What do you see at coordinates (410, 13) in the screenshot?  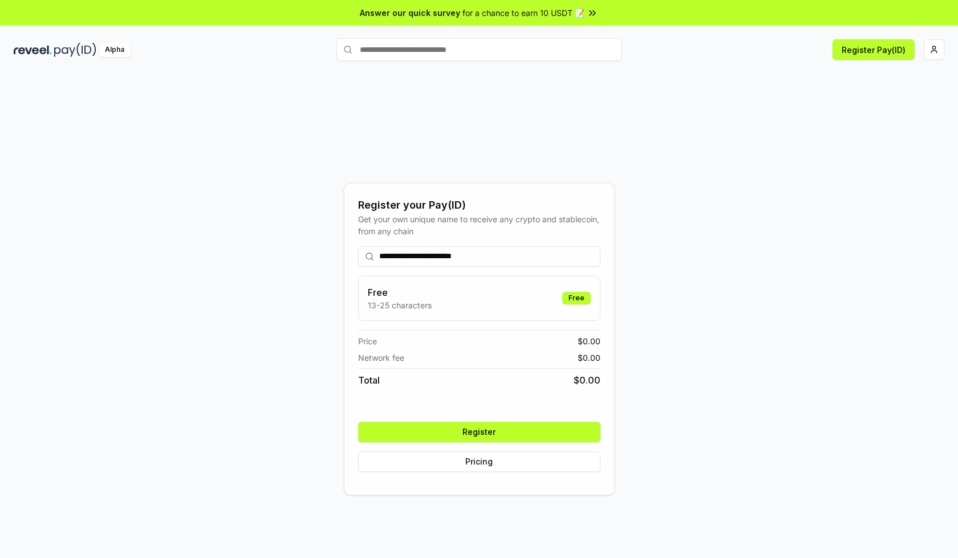 I see `span: Answer our quick survey` at bounding box center [410, 13].